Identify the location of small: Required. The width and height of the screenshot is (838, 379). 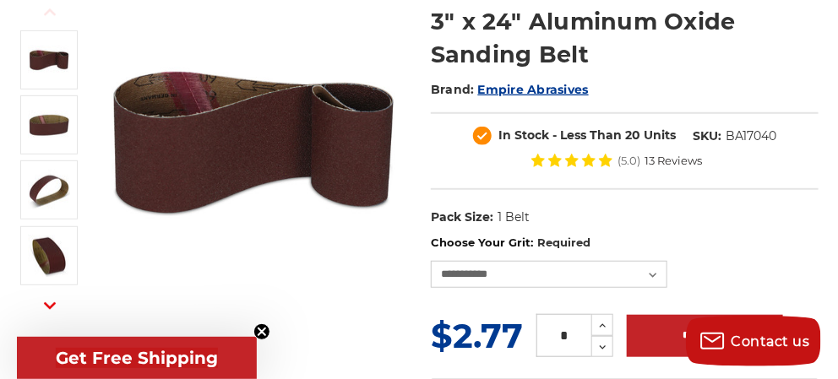
(563, 242).